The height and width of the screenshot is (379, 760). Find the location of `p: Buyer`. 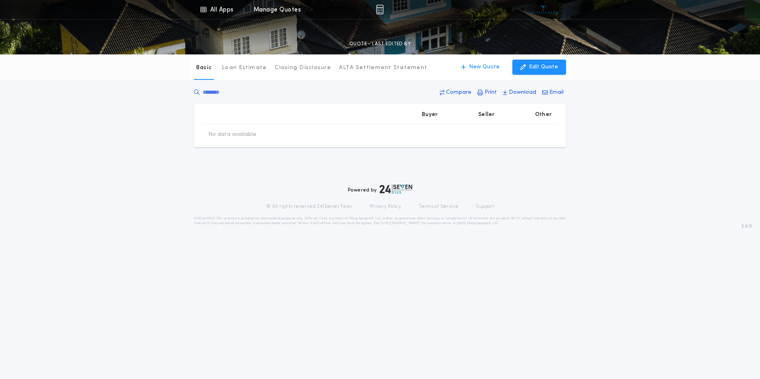

p: Buyer is located at coordinates (430, 115).